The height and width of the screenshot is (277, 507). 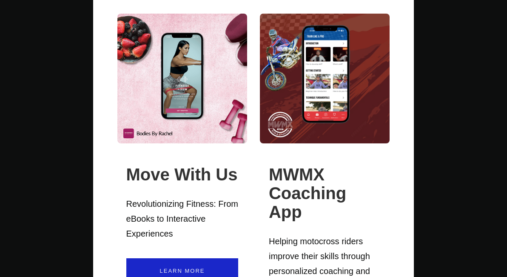 What do you see at coordinates (182, 170) in the screenshot?
I see `h4: Move With Us` at bounding box center [182, 170].